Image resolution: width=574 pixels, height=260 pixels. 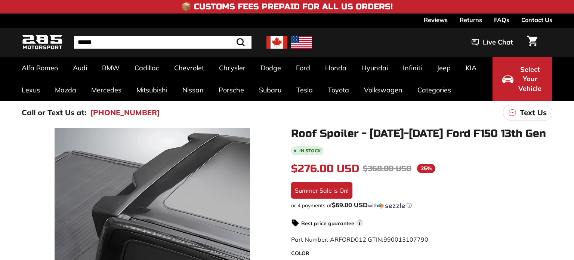 What do you see at coordinates (522, 79) in the screenshot?
I see `button: Select Your Vehicle` at bounding box center [522, 79].